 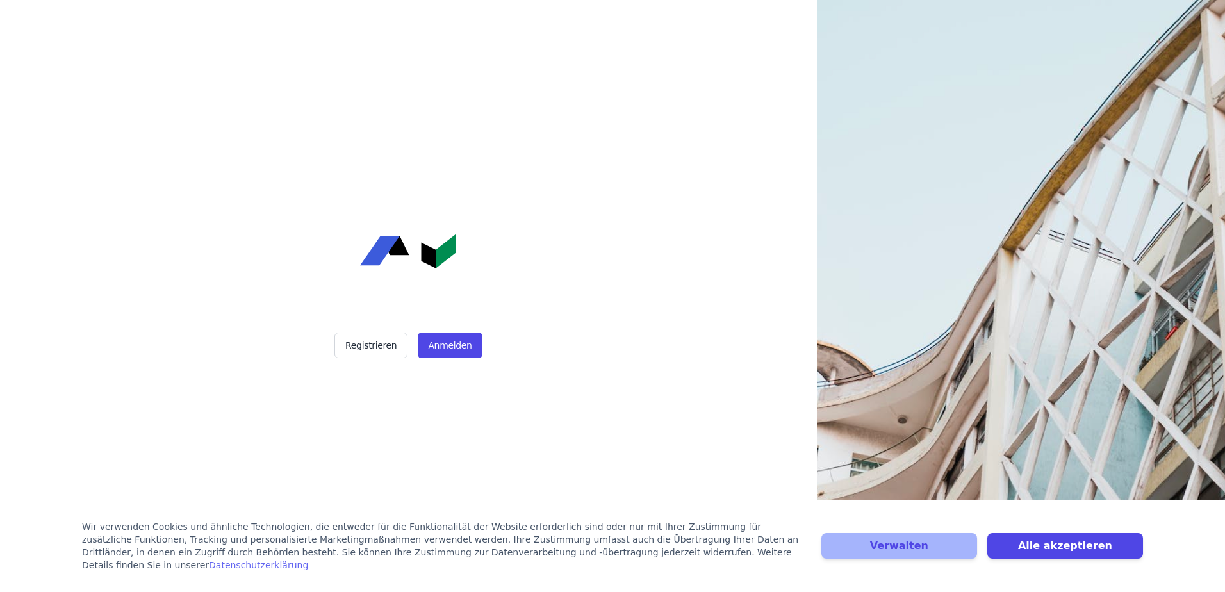 What do you see at coordinates (450, 345) in the screenshot?
I see `button: Anmelden` at bounding box center [450, 345].